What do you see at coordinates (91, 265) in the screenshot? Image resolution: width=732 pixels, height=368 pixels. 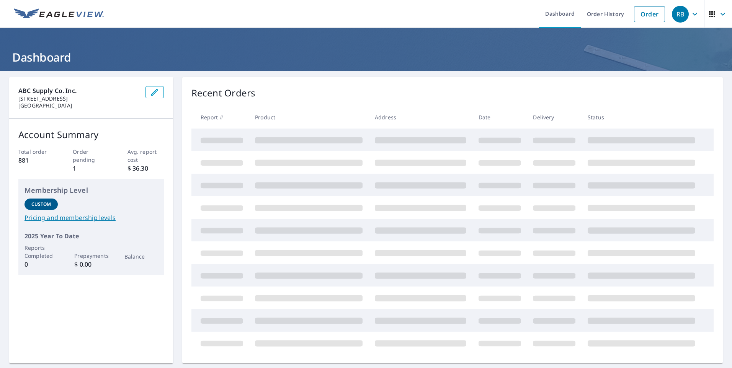 I see `p: $ 0.00` at bounding box center [91, 265].